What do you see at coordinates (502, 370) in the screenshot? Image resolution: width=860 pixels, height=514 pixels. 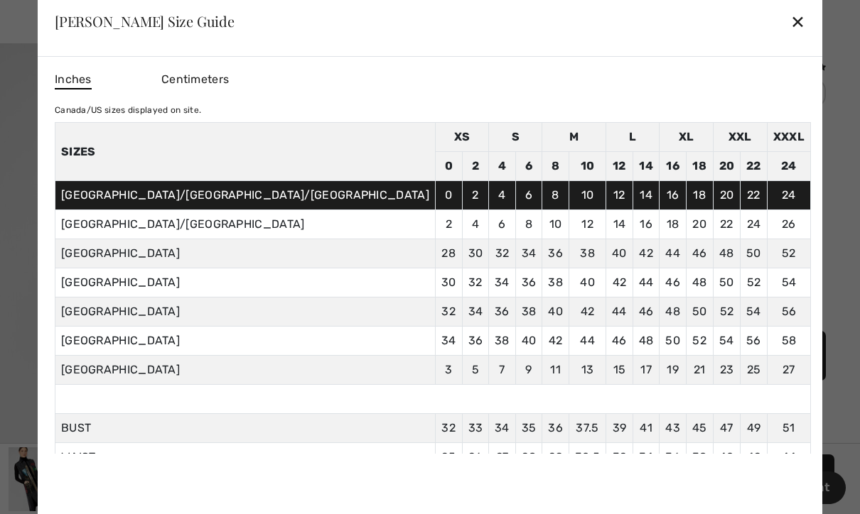 I see `td: 7` at bounding box center [502, 370].